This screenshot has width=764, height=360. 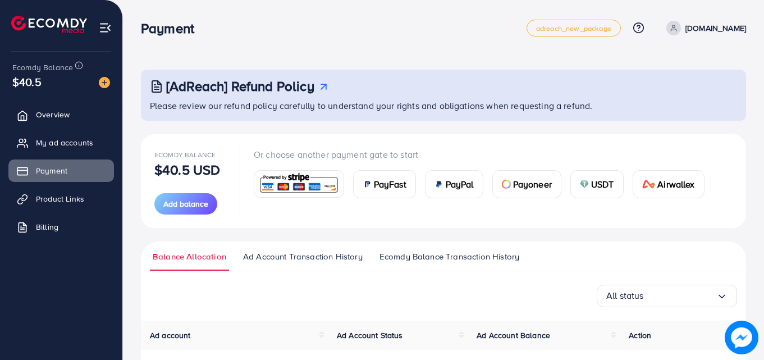 What do you see at coordinates (172, 28) in the screenshot?
I see `h3: Payment` at bounding box center [172, 28].